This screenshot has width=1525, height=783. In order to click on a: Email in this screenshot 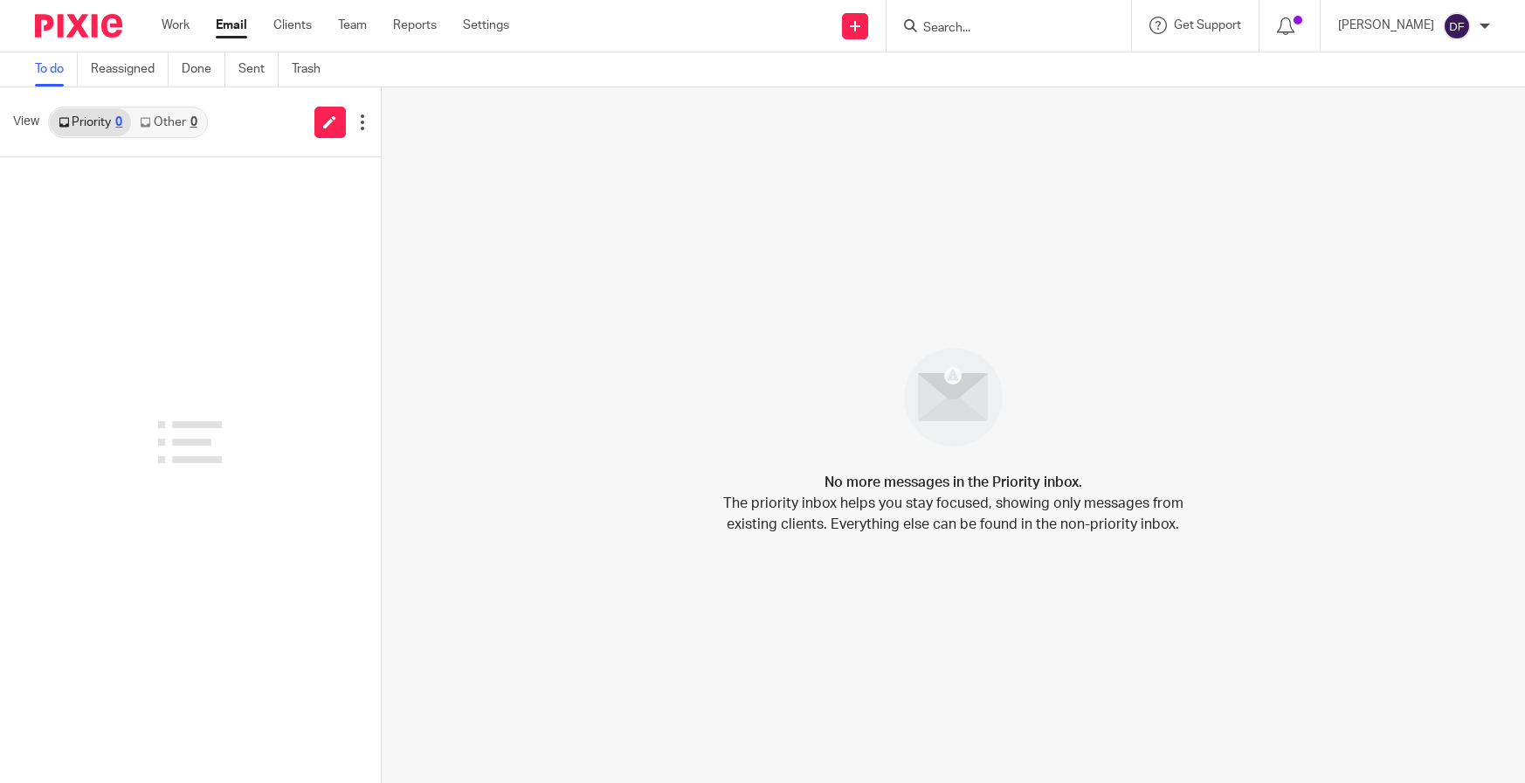, I will do `click(231, 25)`.